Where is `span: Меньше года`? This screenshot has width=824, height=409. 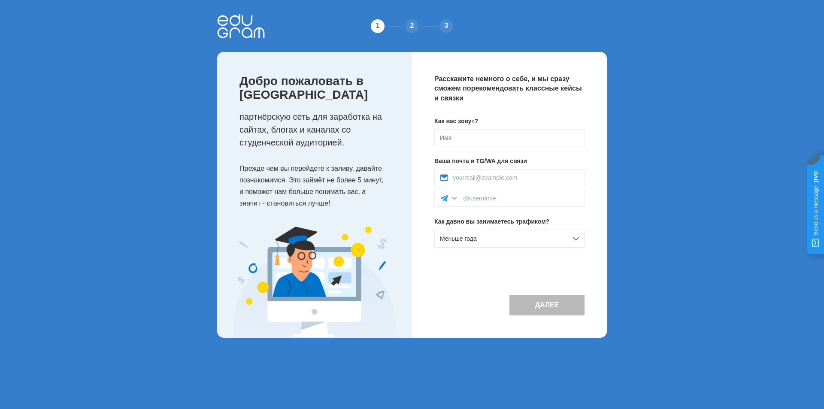 span: Меньше года is located at coordinates (458, 239).